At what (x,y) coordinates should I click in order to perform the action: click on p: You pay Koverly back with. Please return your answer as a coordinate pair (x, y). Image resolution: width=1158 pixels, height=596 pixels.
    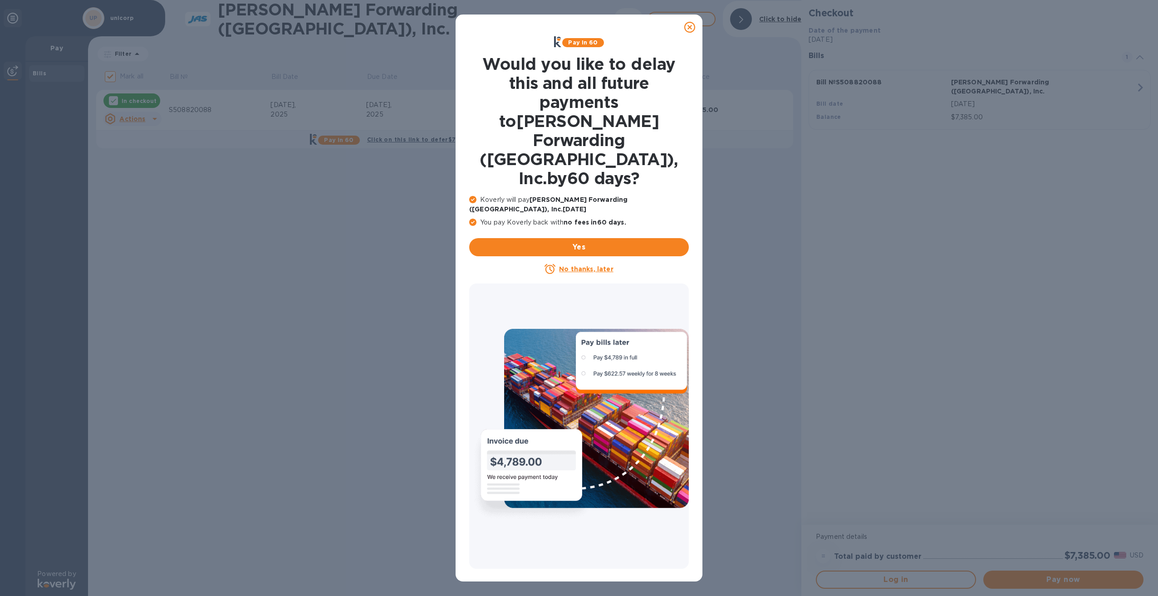
    Looking at the image, I should click on (579, 222).